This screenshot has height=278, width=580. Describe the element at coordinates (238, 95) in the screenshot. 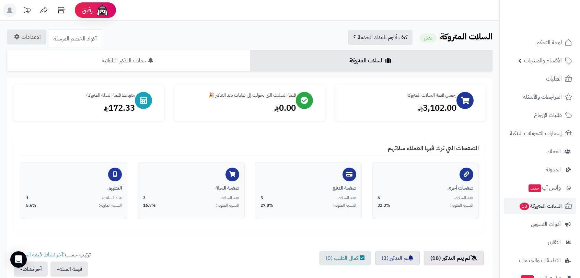

I see `div: قيمة السلات التي تحولت إلى طلبات بعد التذكير 🎉` at that location.